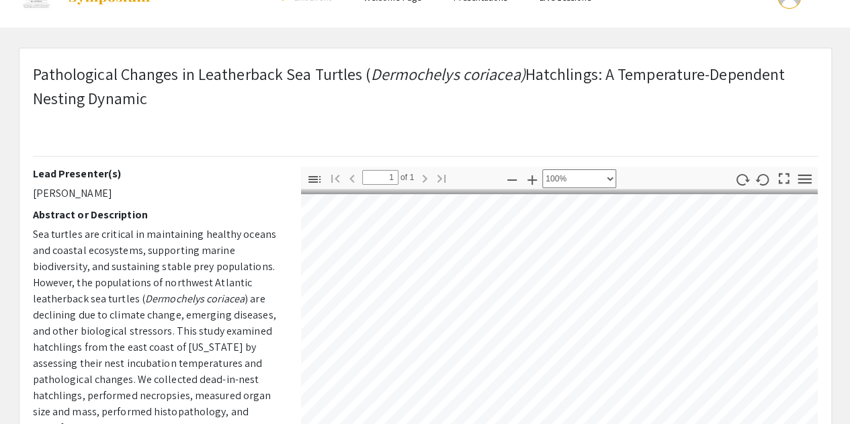 Image resolution: width=850 pixels, height=424 pixels. I want to click on button: Rotate Counterclockwise, so click(763, 179).